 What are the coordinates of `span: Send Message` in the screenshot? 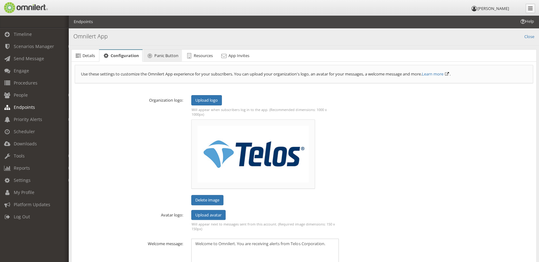 It's located at (29, 58).